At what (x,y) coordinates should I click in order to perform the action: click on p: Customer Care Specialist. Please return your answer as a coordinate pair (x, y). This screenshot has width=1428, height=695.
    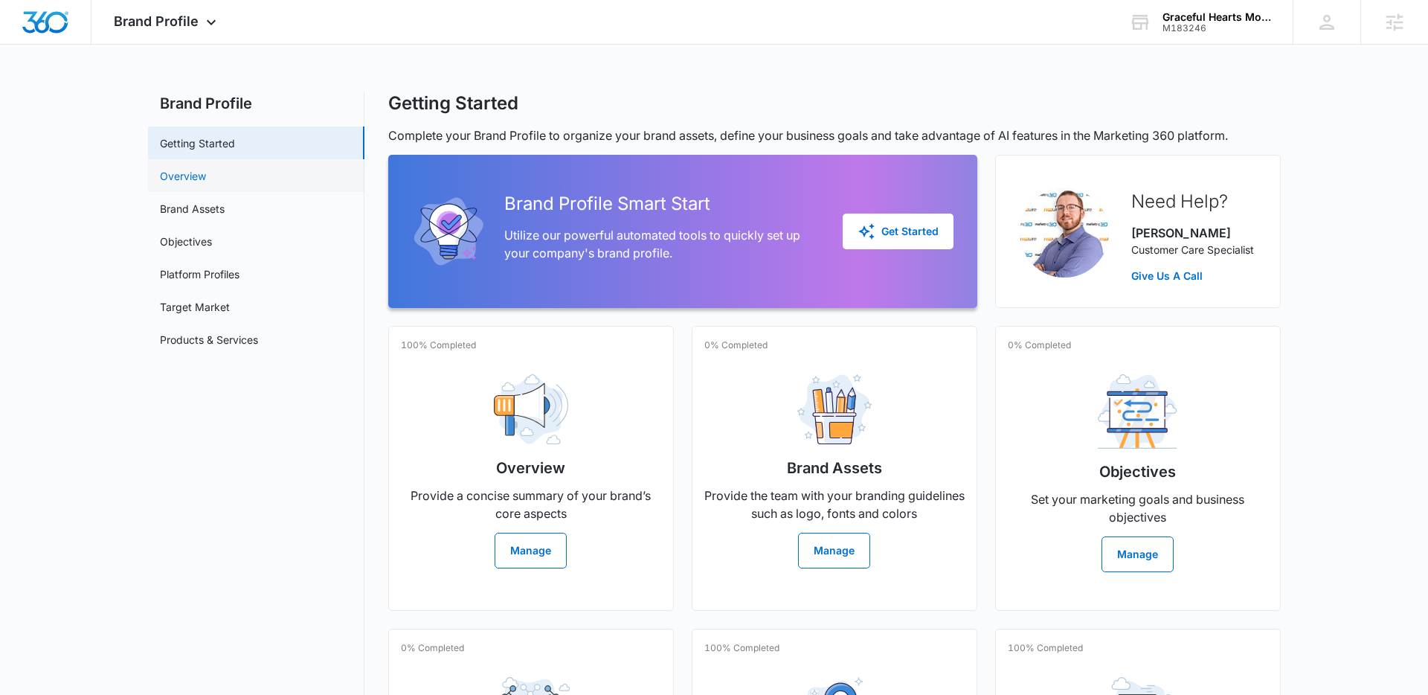
    Looking at the image, I should click on (1192, 249).